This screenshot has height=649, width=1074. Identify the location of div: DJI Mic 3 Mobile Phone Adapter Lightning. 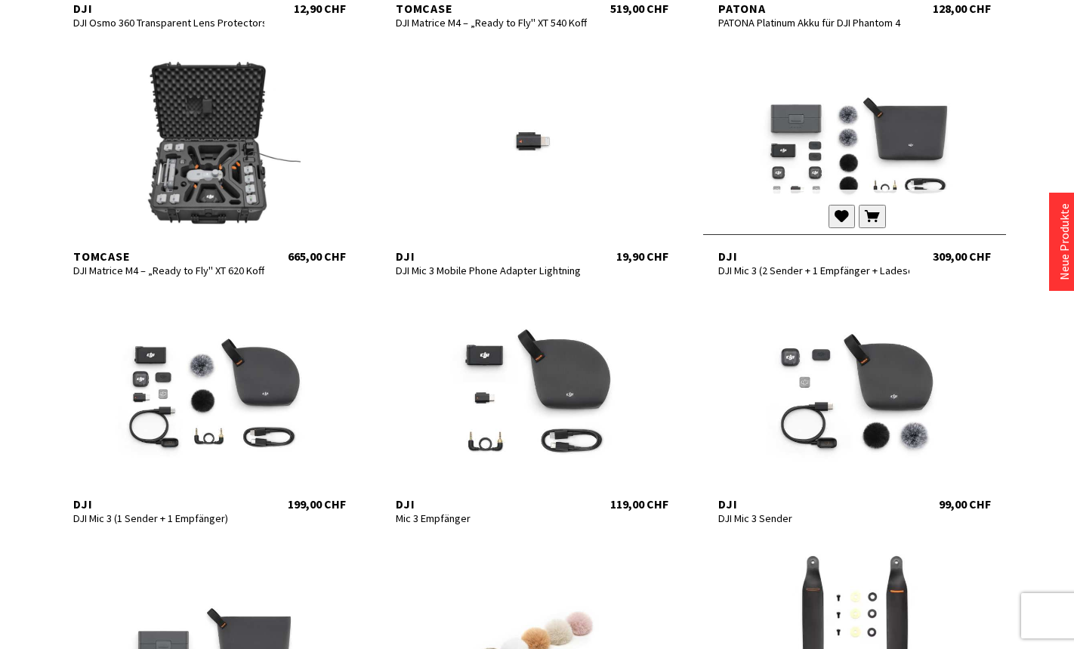
(491, 270).